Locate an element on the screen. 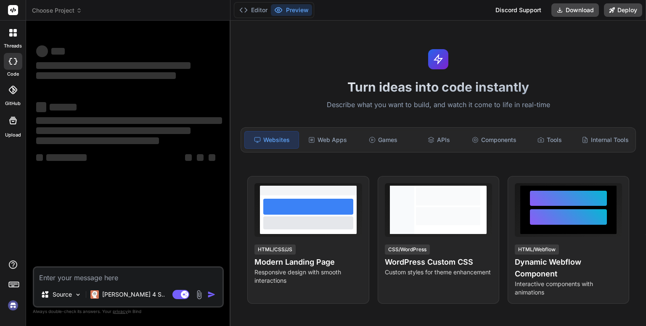  button: Preview is located at coordinates (291, 10).